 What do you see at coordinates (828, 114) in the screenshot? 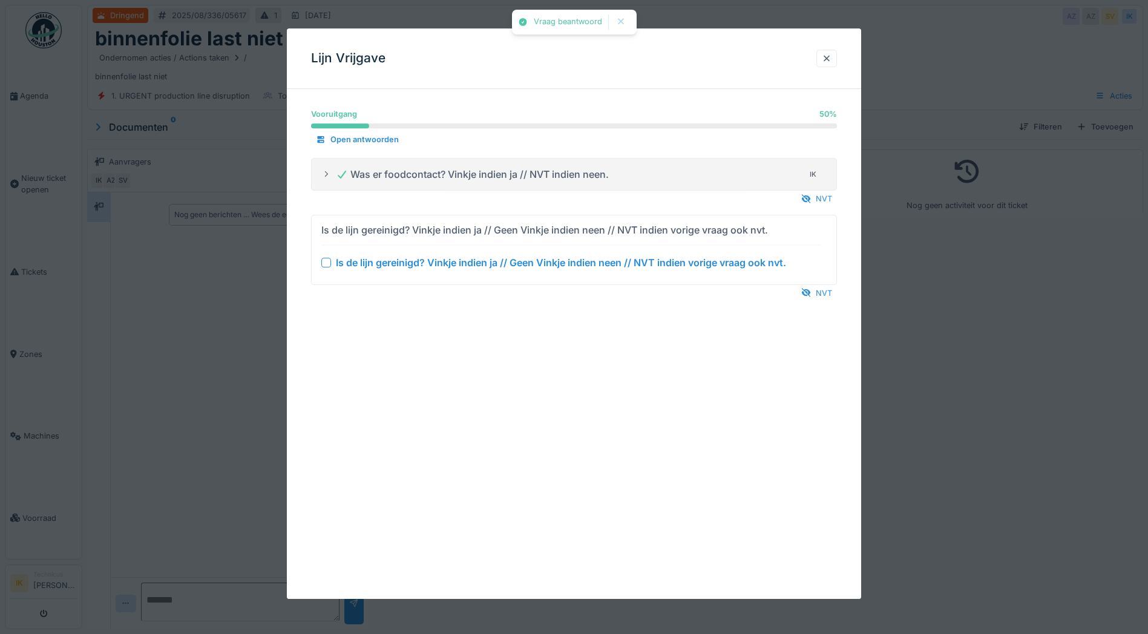
I see `div: 50 %` at bounding box center [828, 114].